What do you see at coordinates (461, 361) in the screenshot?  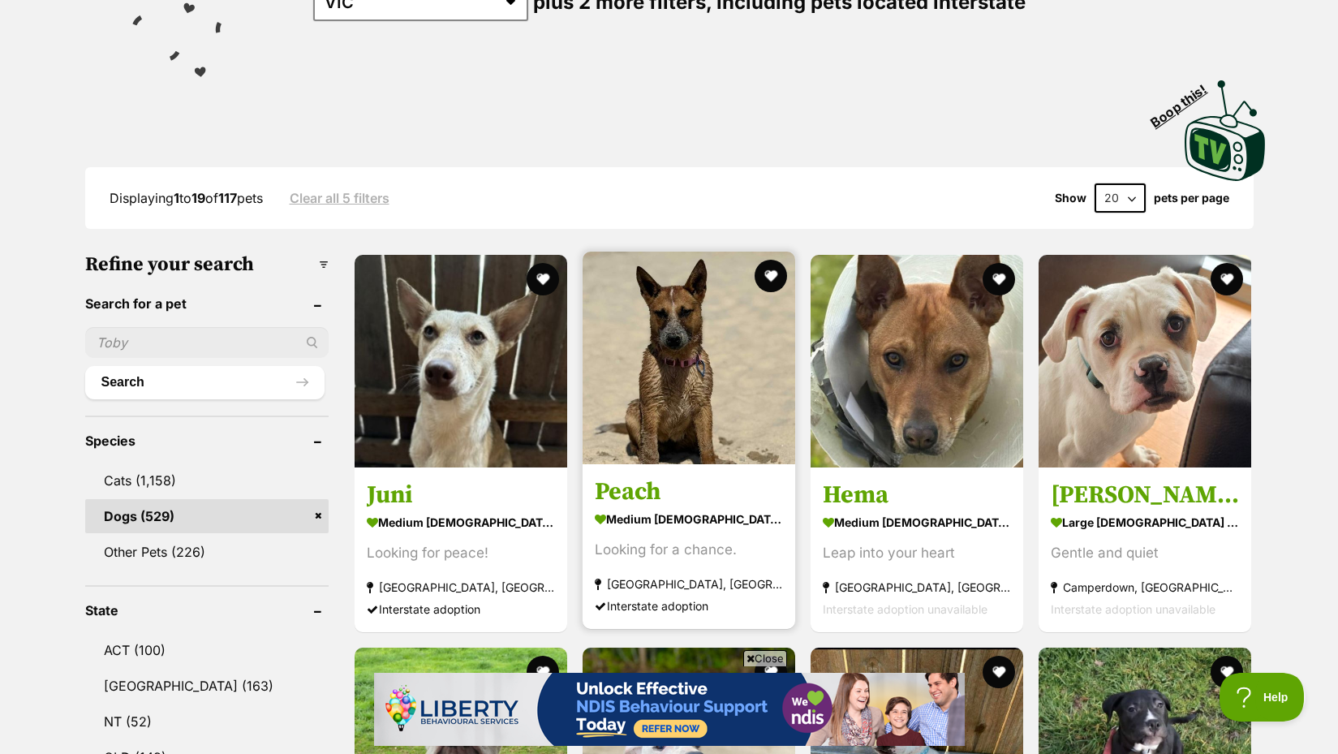 I see `img: Juni - Australian Kelpie Dog` at bounding box center [461, 361].